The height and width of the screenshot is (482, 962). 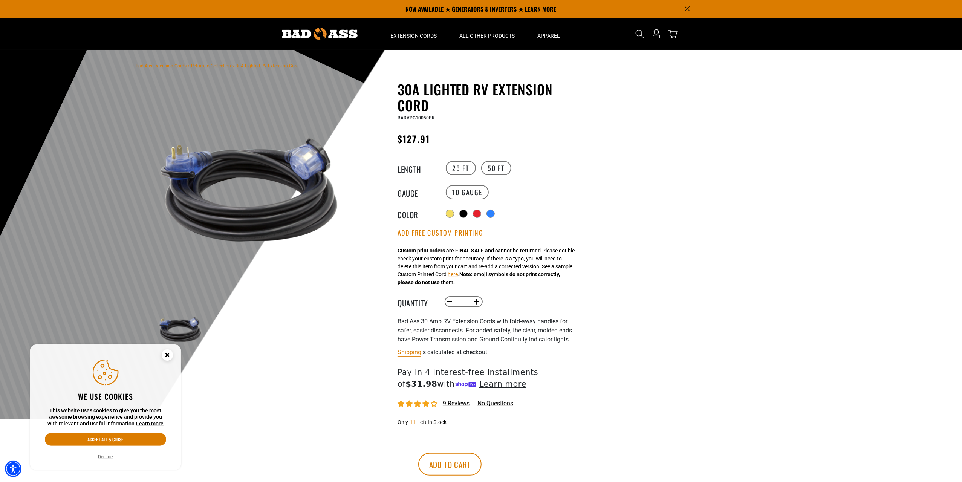 What do you see at coordinates (403, 422) in the screenshot?
I see `span: Only` at bounding box center [403, 422].